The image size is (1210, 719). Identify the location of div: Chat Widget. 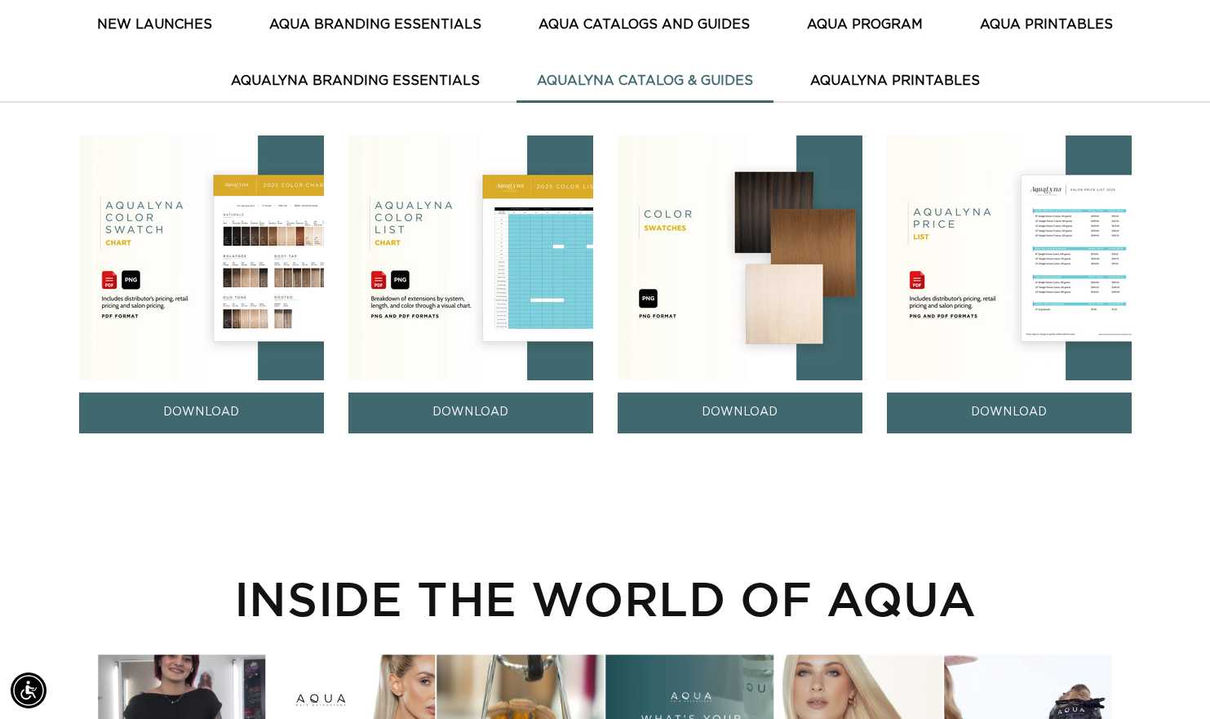
(1169, 680).